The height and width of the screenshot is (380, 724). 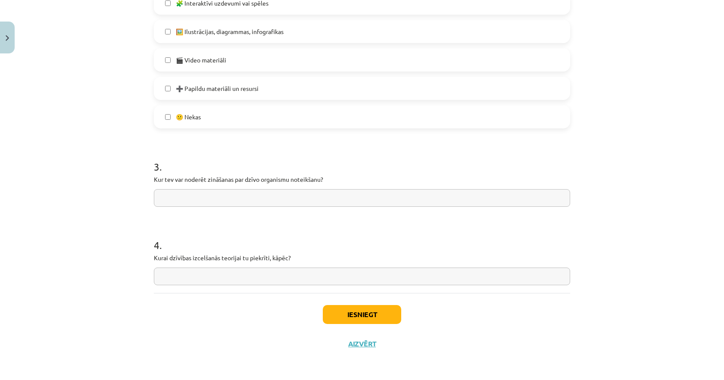 I want to click on button: Aizvērt, so click(x=362, y=344).